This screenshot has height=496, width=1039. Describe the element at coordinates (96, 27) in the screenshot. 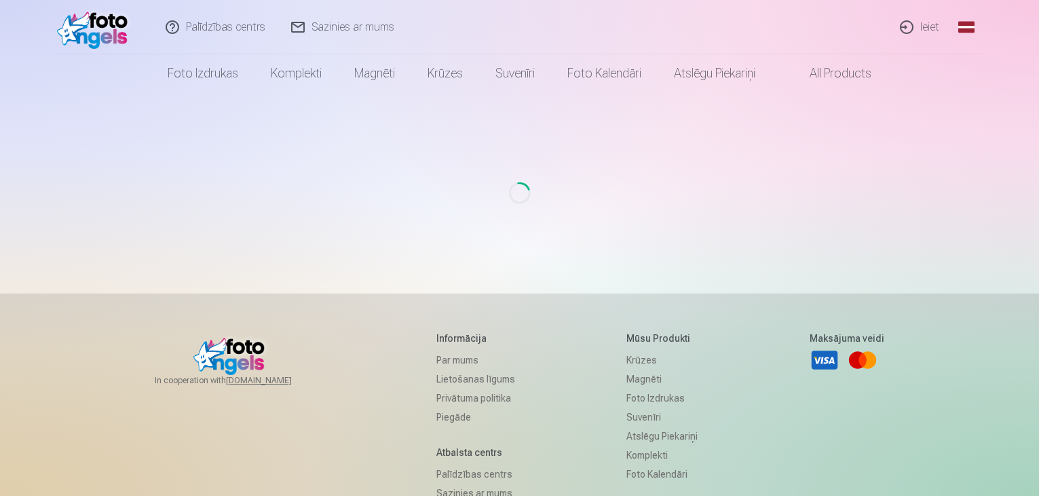

I see `img: /fa1` at that location.